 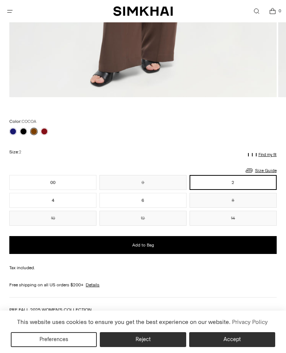 What do you see at coordinates (124, 322) in the screenshot?
I see `span: This website uses cookies to ensure you get the best experience on our website.` at bounding box center [124, 322].